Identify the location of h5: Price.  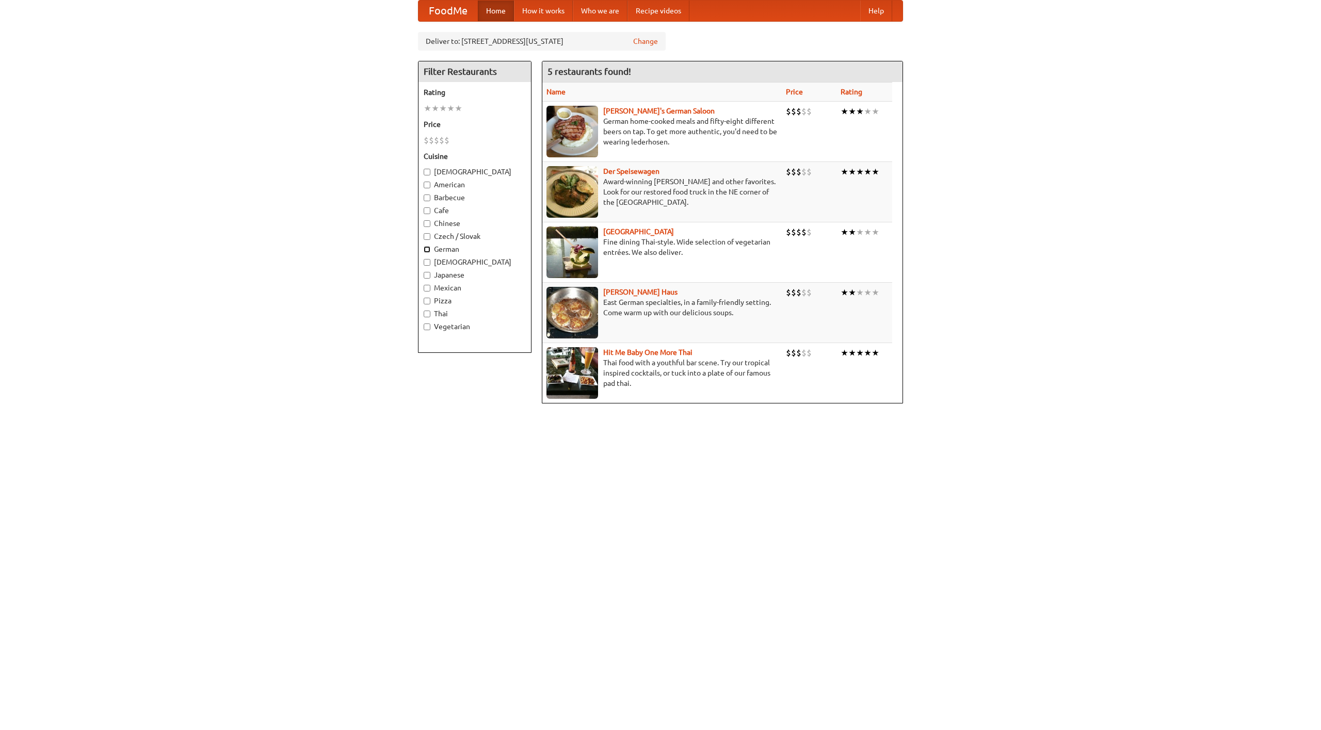
(475, 124).